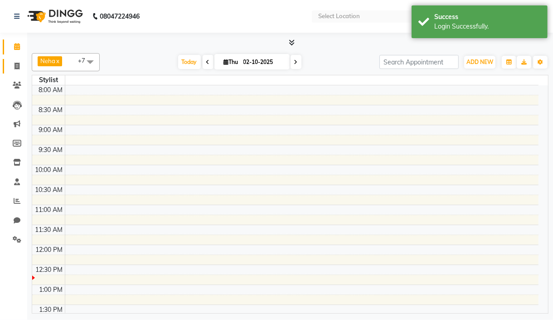 The image size is (553, 320). I want to click on div: 12:30 PM, so click(49, 269).